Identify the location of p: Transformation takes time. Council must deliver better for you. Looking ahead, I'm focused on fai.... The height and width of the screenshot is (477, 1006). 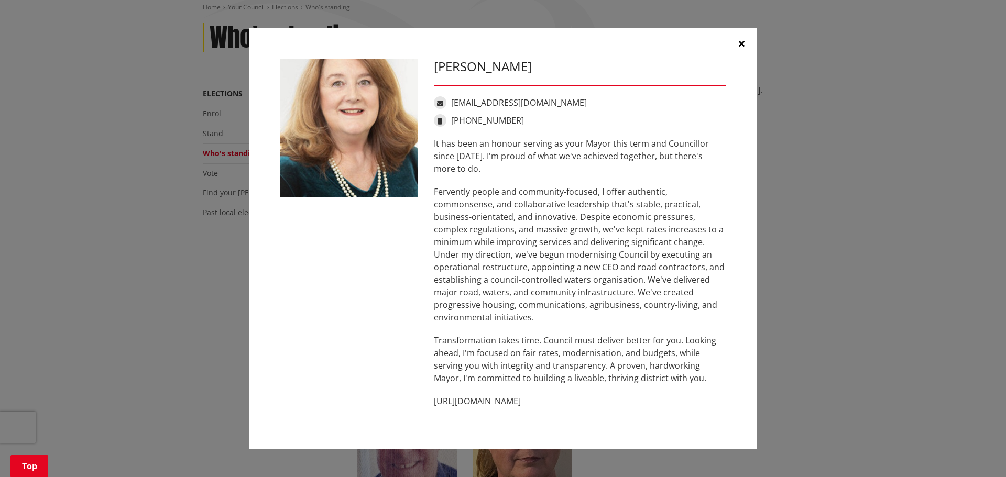
(580, 359).